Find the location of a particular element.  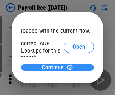

span: Open is located at coordinates (79, 47).